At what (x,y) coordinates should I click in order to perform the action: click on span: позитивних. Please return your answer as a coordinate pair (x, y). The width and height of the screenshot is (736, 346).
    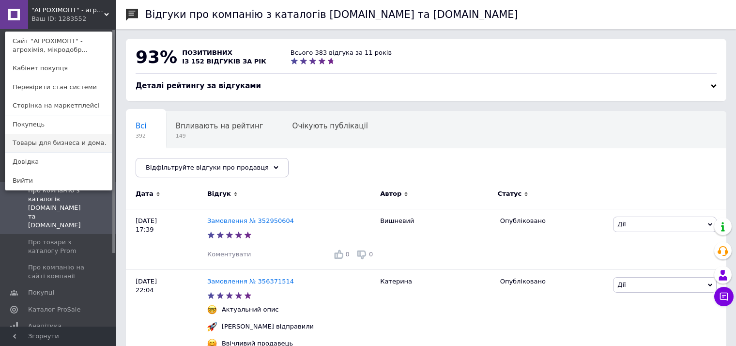
    Looking at the image, I should click on (207, 52).